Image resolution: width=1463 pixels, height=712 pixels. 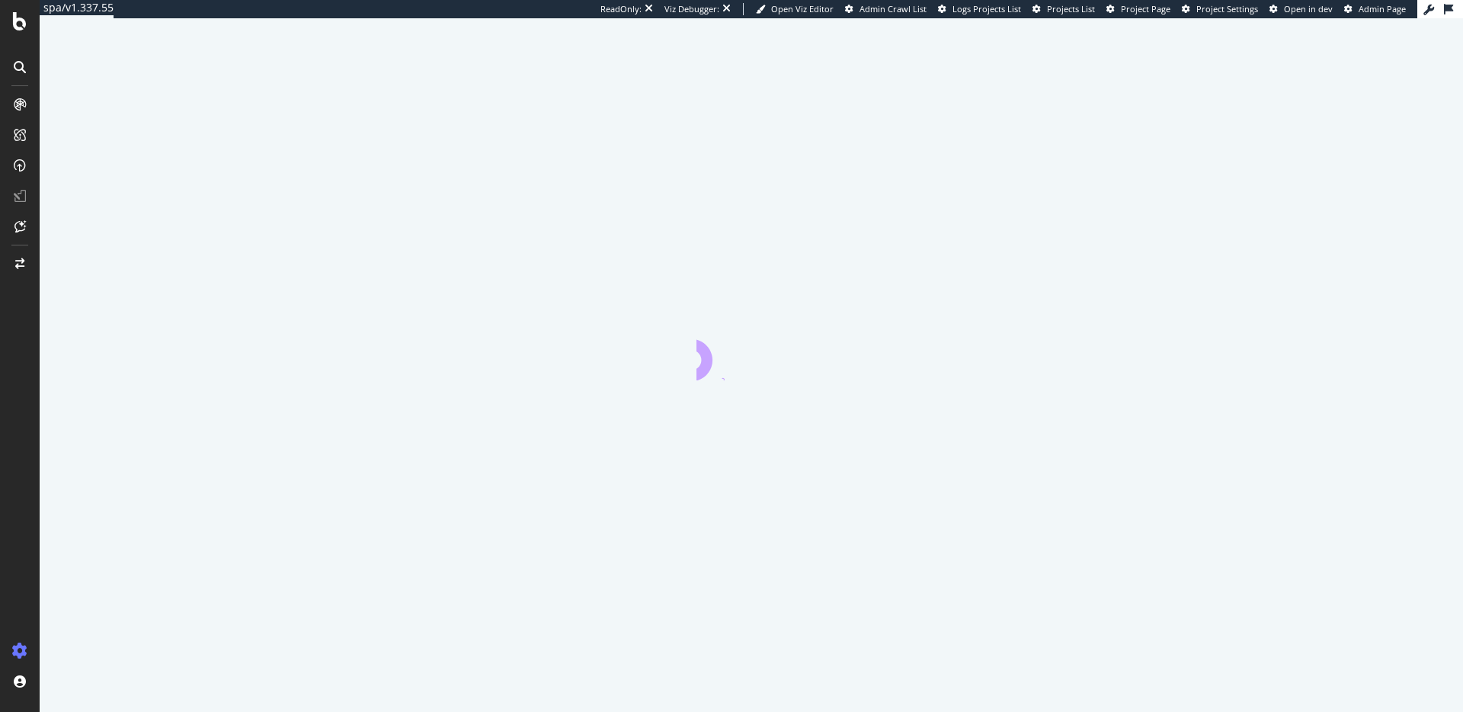 What do you see at coordinates (1375, 9) in the screenshot?
I see `a: Admin Page` at bounding box center [1375, 9].